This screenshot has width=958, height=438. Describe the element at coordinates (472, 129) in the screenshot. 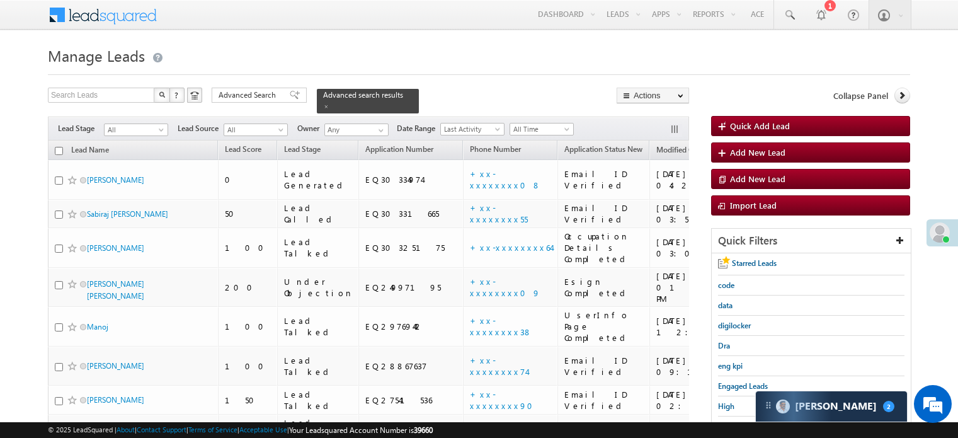

I see `a: Last Activity` at that location.